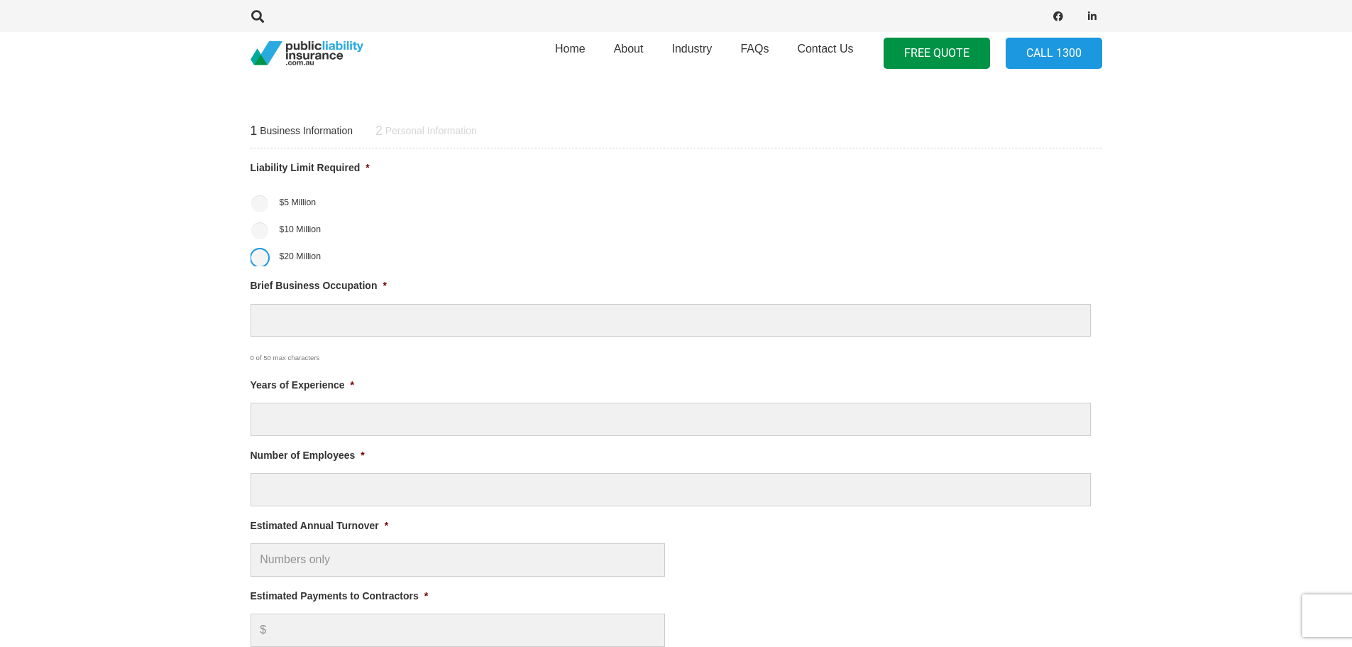  Describe the element at coordinates (825, 53) in the screenshot. I see `a: Contact Us` at that location.